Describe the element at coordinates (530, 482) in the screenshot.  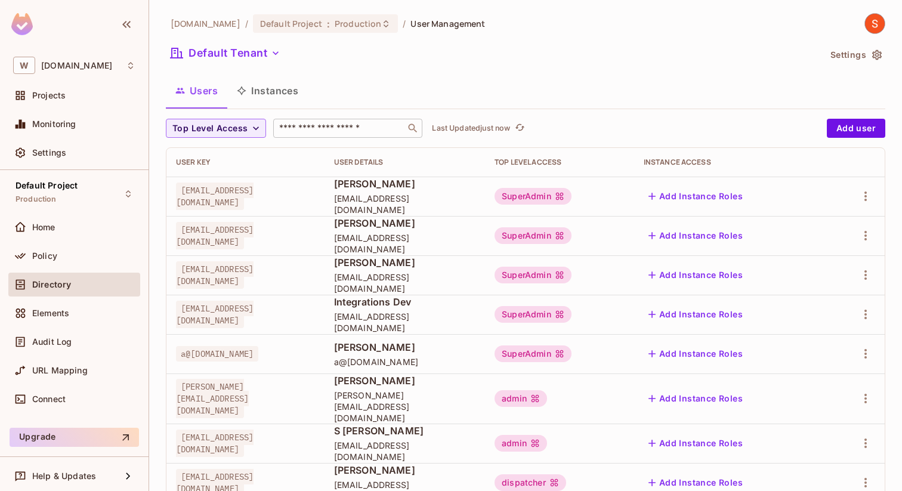
I see `div: dispatcher` at that location.